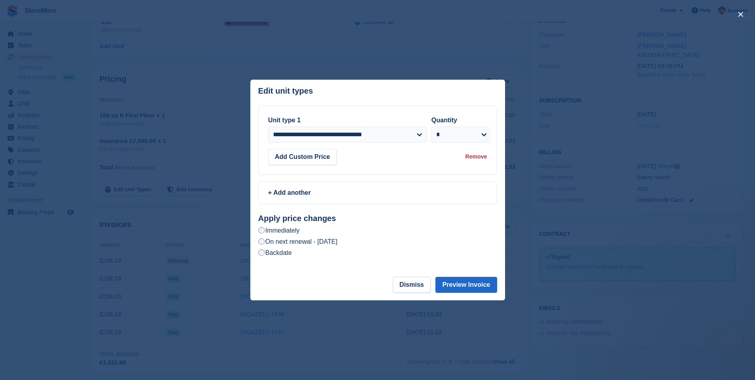 The height and width of the screenshot is (380, 755). I want to click on input: Backdate, so click(261, 252).